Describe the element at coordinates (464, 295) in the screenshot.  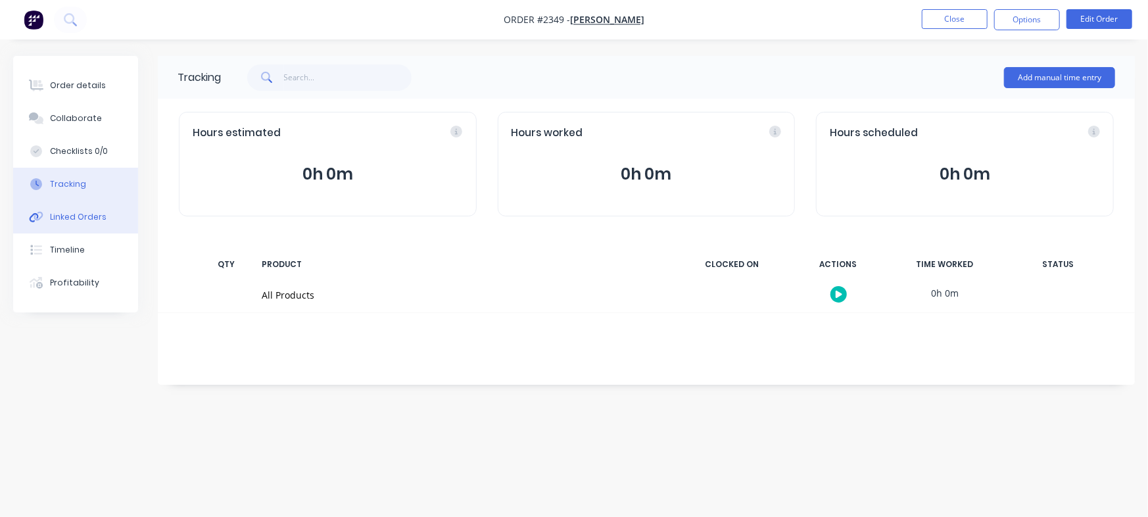
I see `div: All Products` at that location.